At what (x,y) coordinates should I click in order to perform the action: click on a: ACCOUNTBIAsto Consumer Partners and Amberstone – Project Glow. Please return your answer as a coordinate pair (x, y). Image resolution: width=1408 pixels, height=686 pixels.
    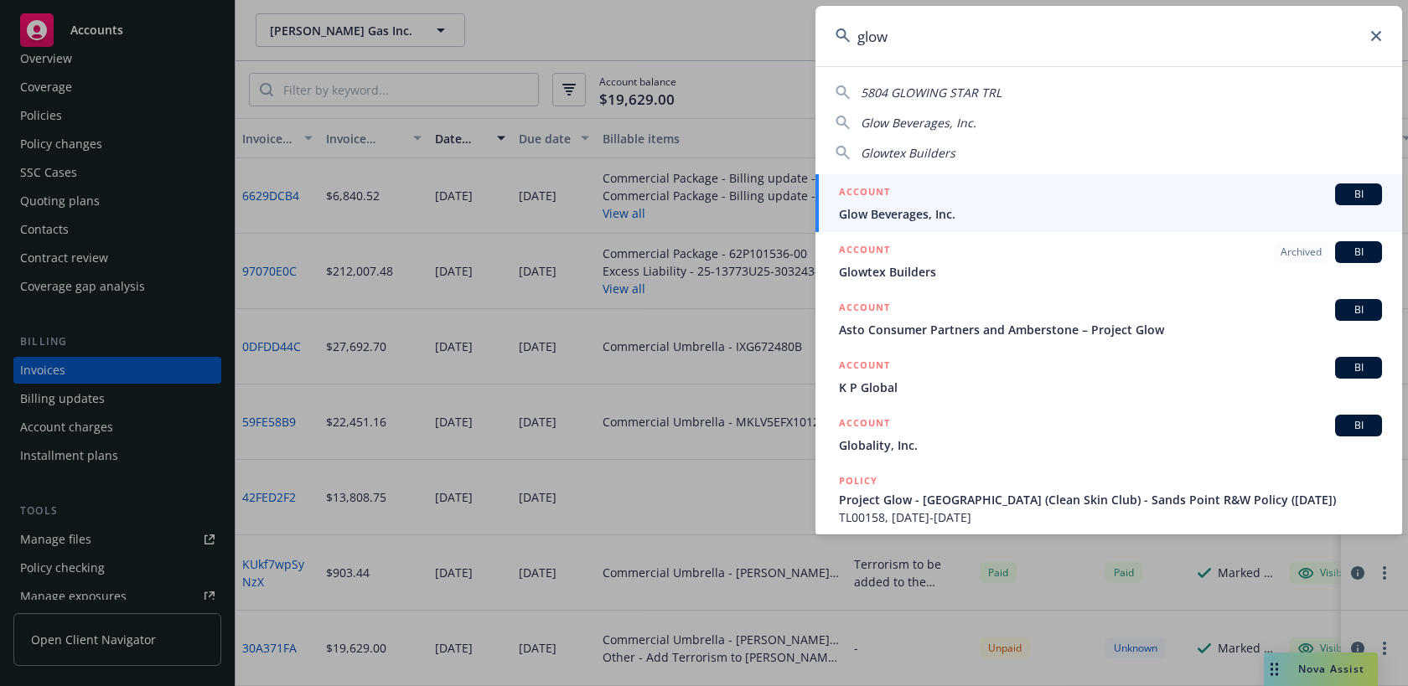
    Looking at the image, I should click on (1108, 318).